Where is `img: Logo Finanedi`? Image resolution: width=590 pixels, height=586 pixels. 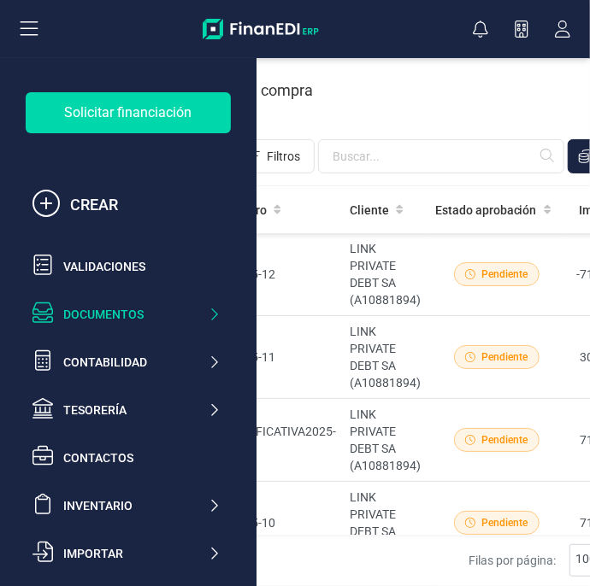 img: Logo Finanedi is located at coordinates (261, 29).